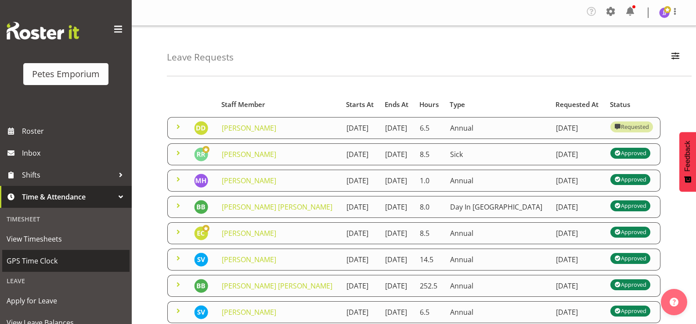  I want to click on div: Hours, so click(429, 104).